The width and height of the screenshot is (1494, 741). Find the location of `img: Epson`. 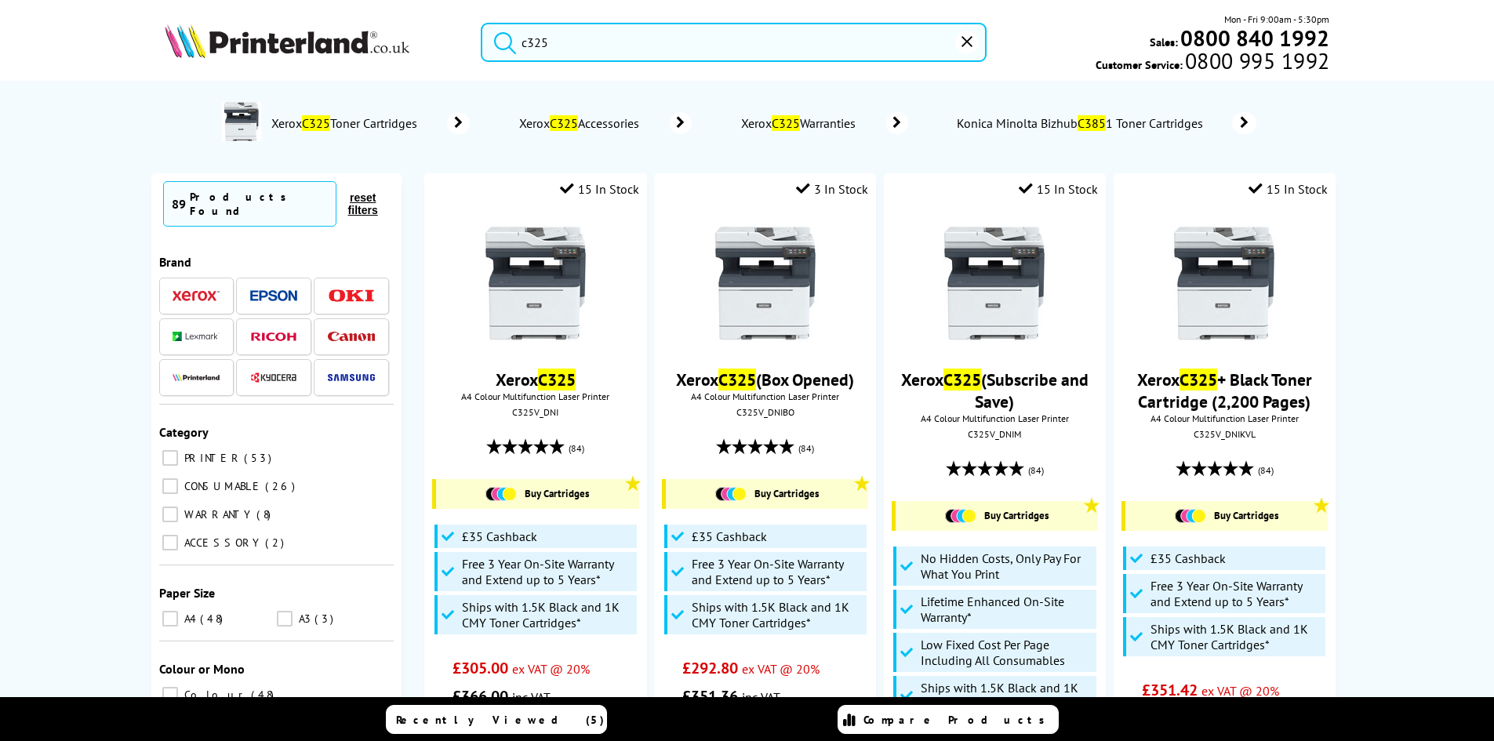

img: Epson is located at coordinates (274, 296).